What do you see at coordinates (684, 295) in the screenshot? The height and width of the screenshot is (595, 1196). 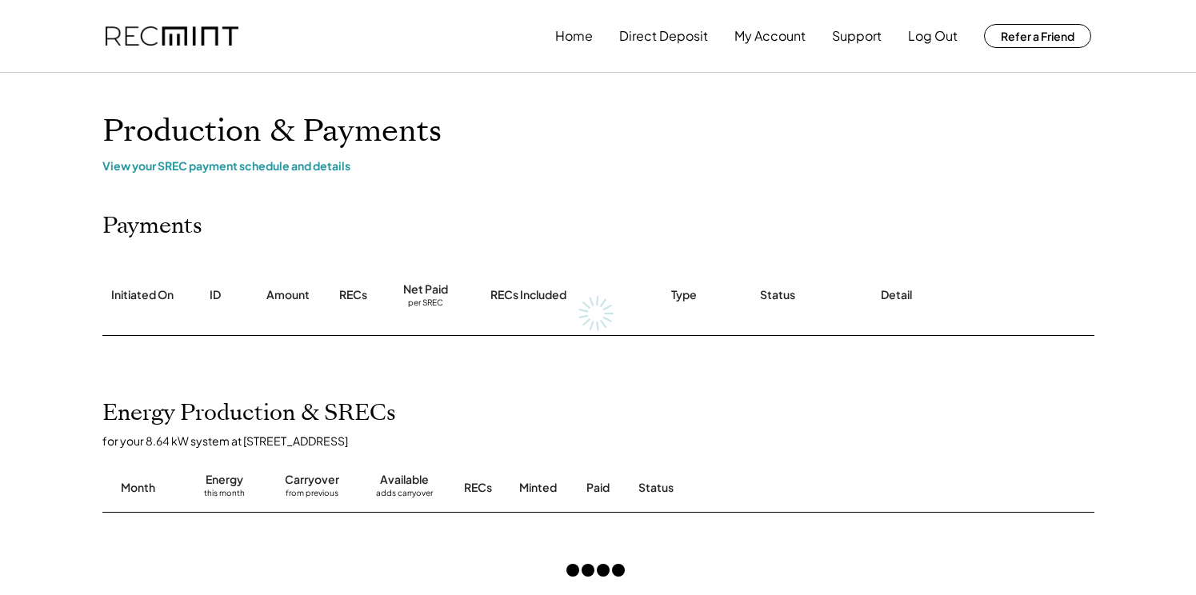 I see `div: Type` at bounding box center [684, 295].